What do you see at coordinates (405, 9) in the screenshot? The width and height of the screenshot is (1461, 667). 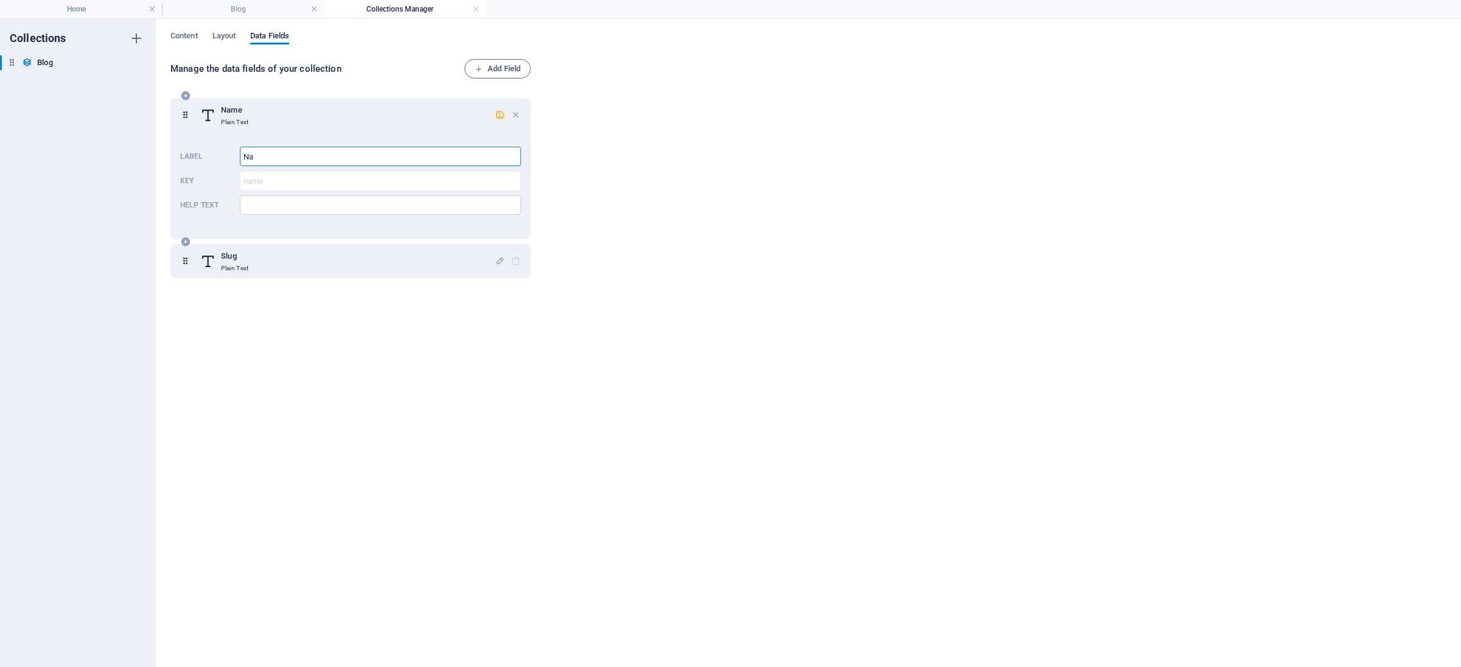 I see `h4: Collections Manager` at bounding box center [405, 9].